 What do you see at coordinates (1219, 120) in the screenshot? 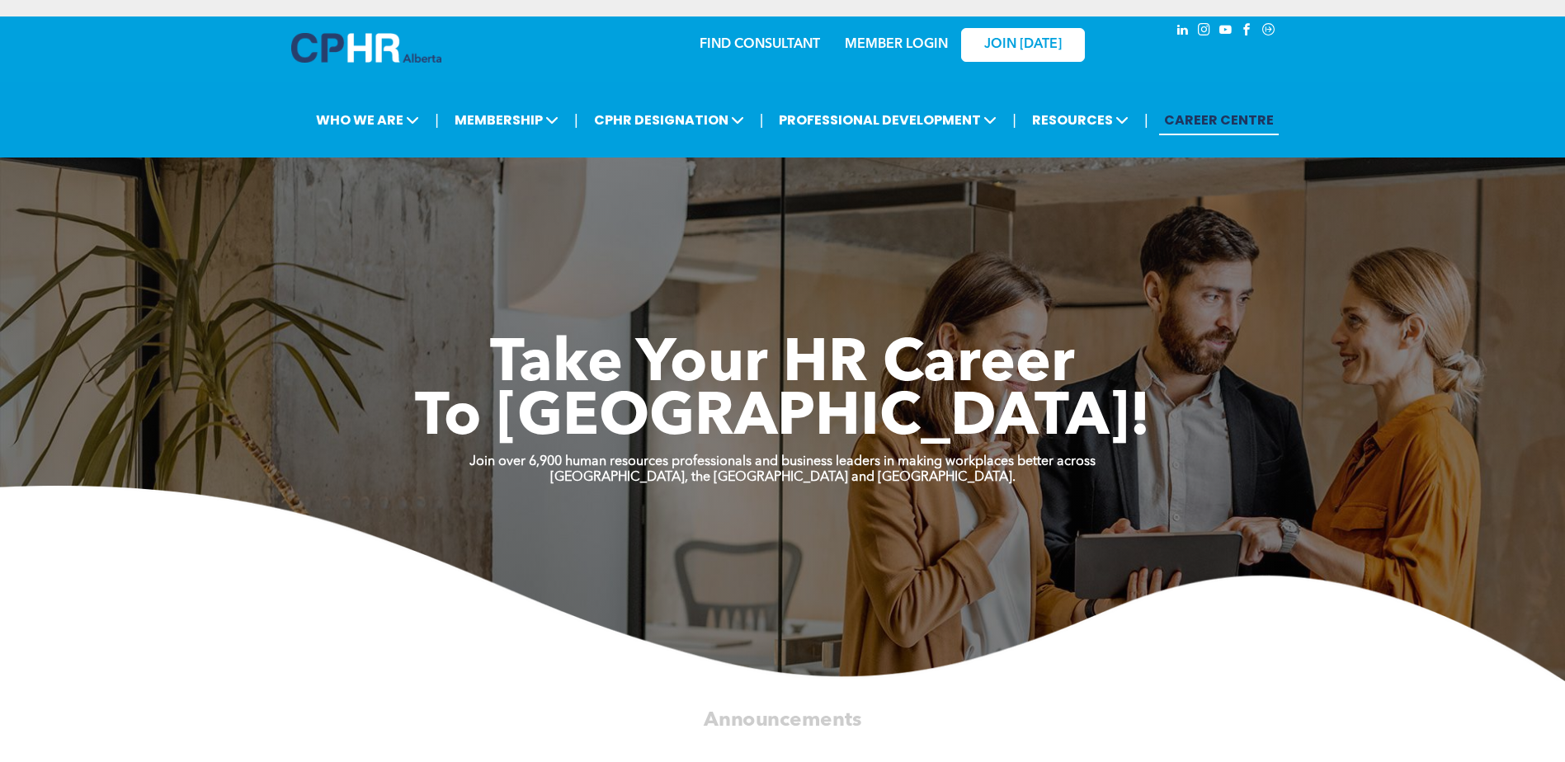
I see `a: CAREER CENTRE` at bounding box center [1219, 120].